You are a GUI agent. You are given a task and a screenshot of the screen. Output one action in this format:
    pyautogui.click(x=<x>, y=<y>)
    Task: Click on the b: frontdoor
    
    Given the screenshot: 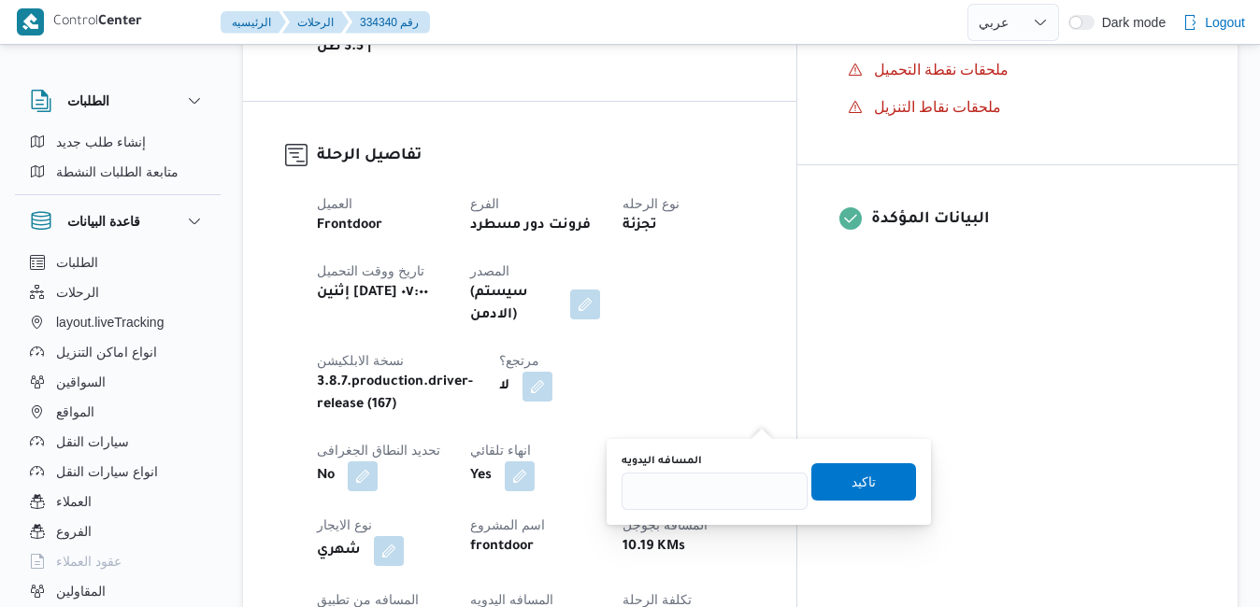 What is the action you would take?
    pyautogui.click(x=502, y=548)
    